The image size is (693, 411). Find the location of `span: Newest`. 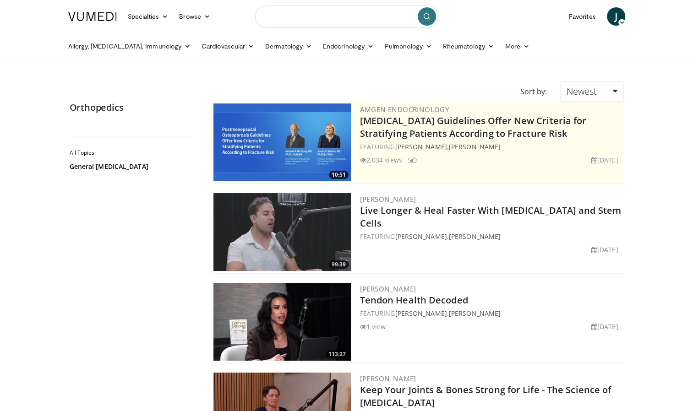

span: Newest is located at coordinates (581, 91).